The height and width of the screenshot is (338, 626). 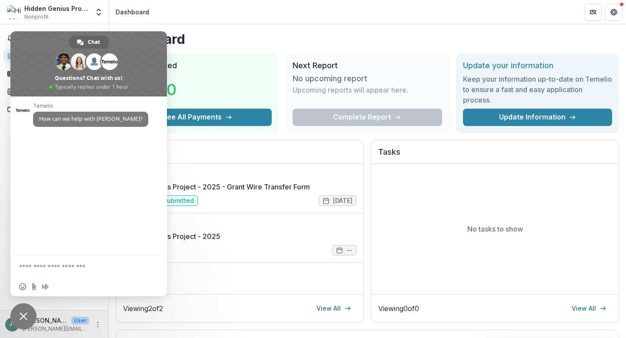 What do you see at coordinates (614, 12) in the screenshot?
I see `button: Get Help` at bounding box center [614, 12].